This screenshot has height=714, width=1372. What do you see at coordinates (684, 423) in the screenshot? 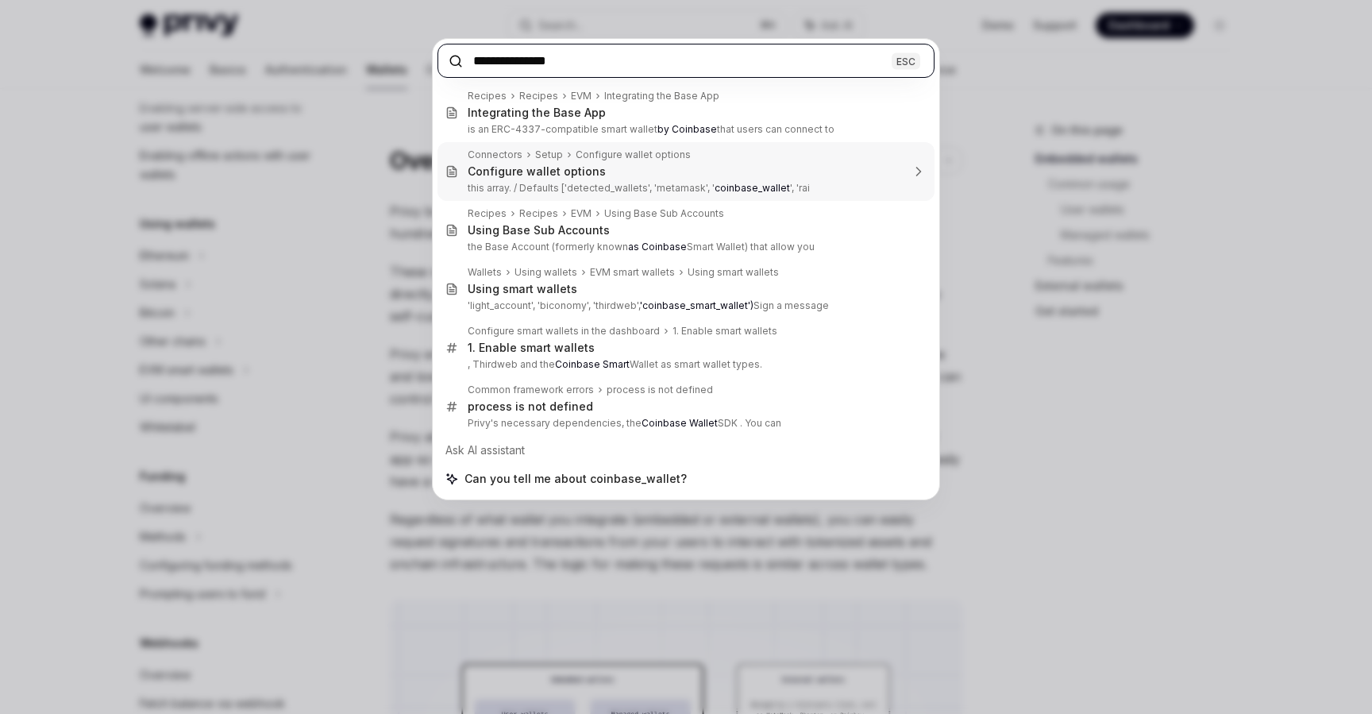
I see `p: Privy's necessary dependencies, the SDK . You can` at bounding box center [684, 423].